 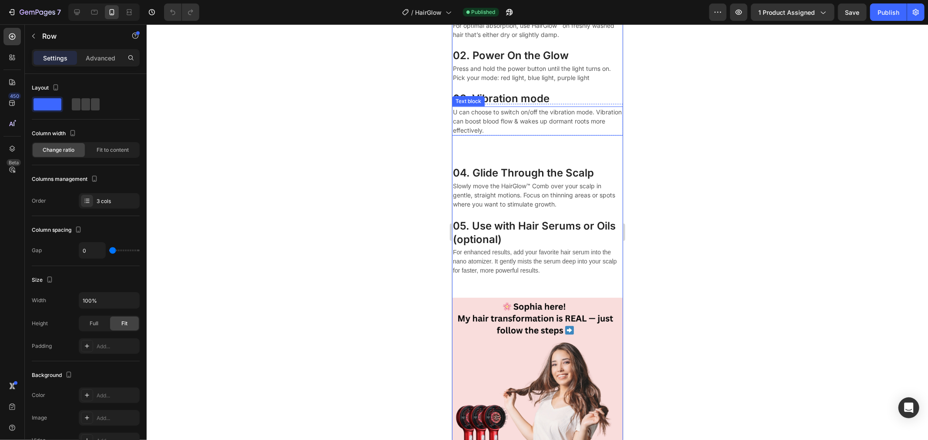 What do you see at coordinates (909, 408) in the screenshot?
I see `div: Open Intercom Messenger` at bounding box center [909, 408].